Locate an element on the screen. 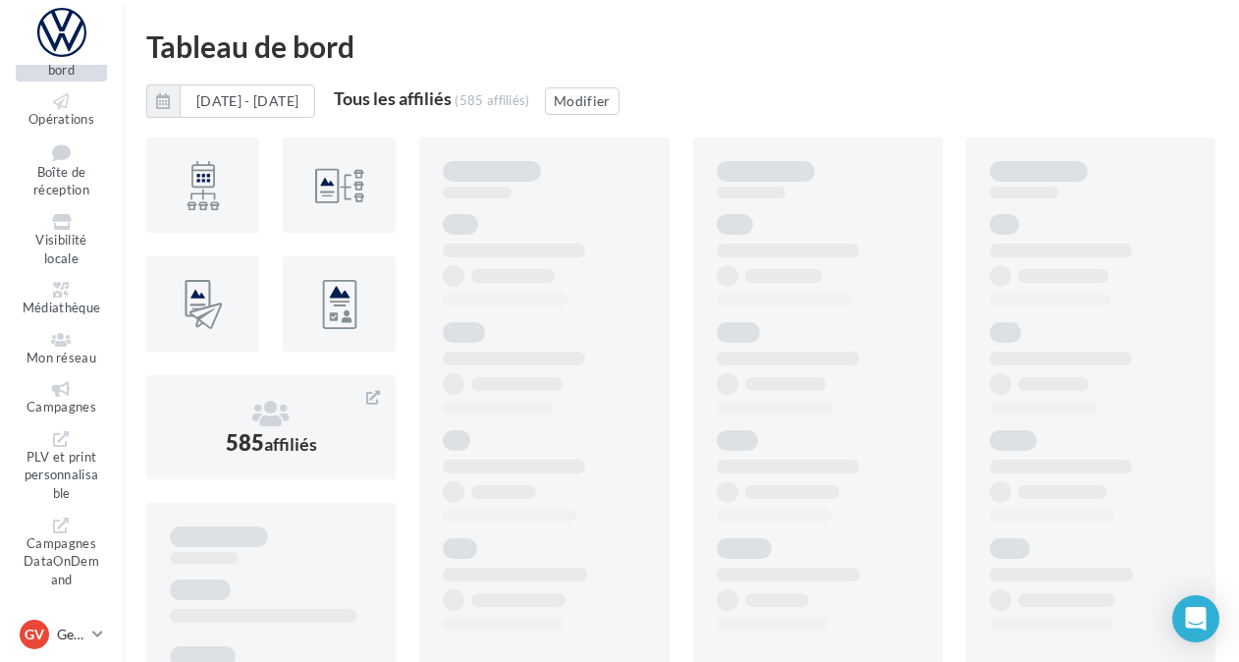 The image size is (1239, 662). span: affiliés is located at coordinates (291, 444).